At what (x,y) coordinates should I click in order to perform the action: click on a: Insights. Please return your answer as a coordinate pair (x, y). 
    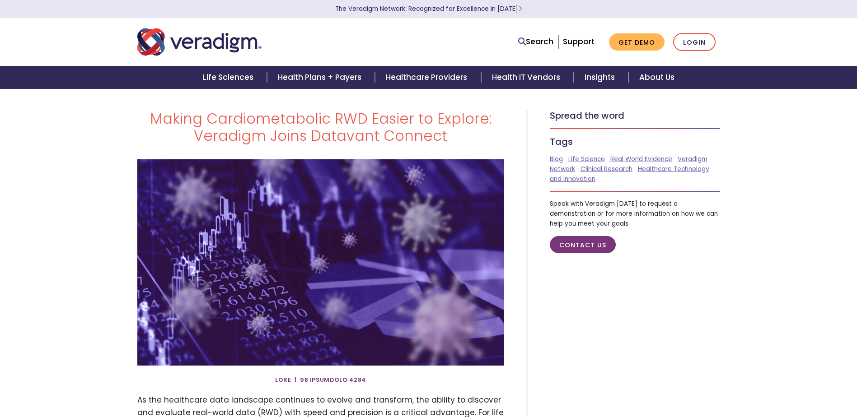
    Looking at the image, I should click on (601, 77).